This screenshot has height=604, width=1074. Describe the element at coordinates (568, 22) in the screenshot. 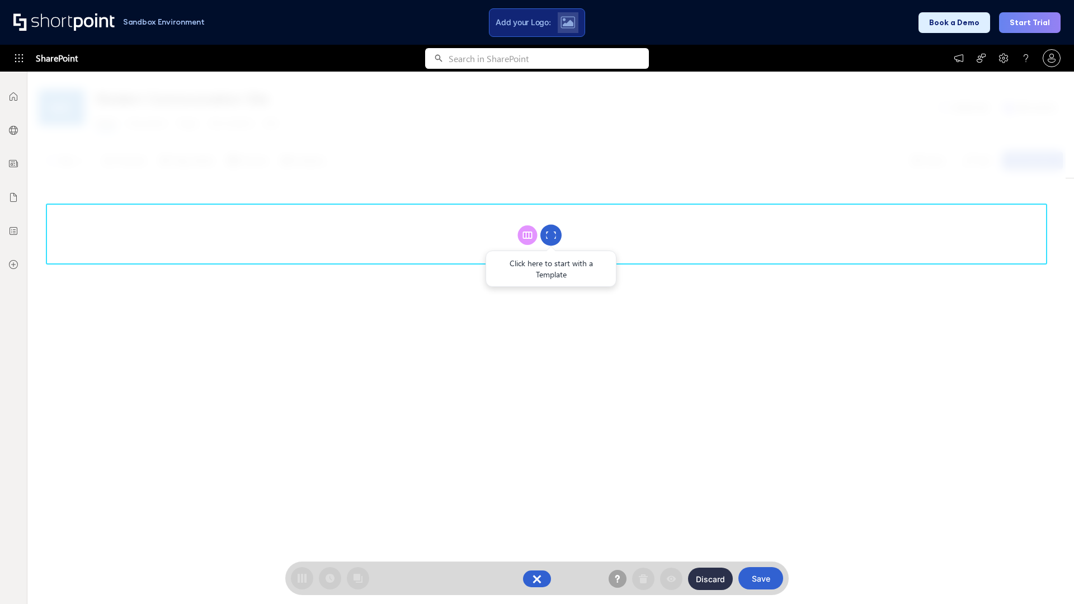

I see `img: Upload logo` at that location.